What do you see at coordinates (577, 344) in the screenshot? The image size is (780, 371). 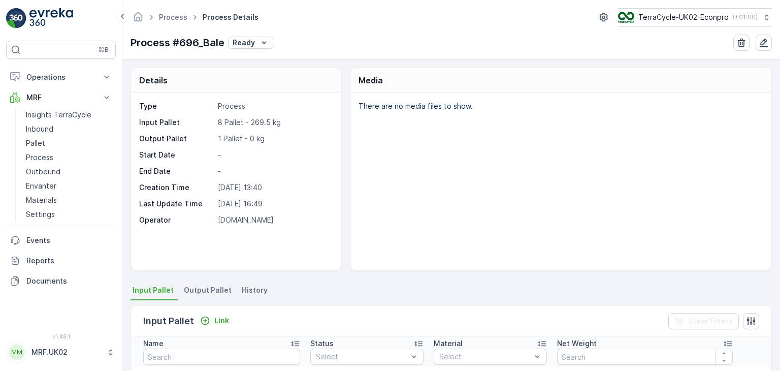 I see `p: Net Weight` at bounding box center [577, 344].